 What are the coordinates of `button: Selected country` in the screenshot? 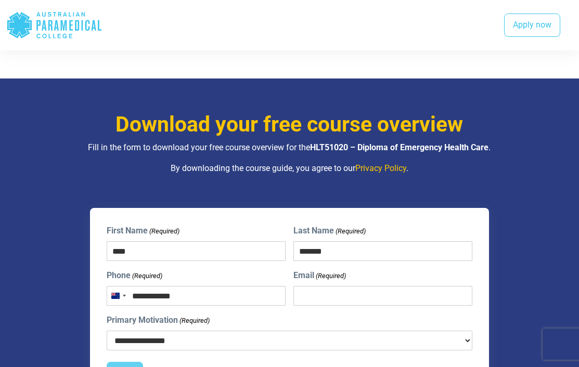 It's located at (118, 296).